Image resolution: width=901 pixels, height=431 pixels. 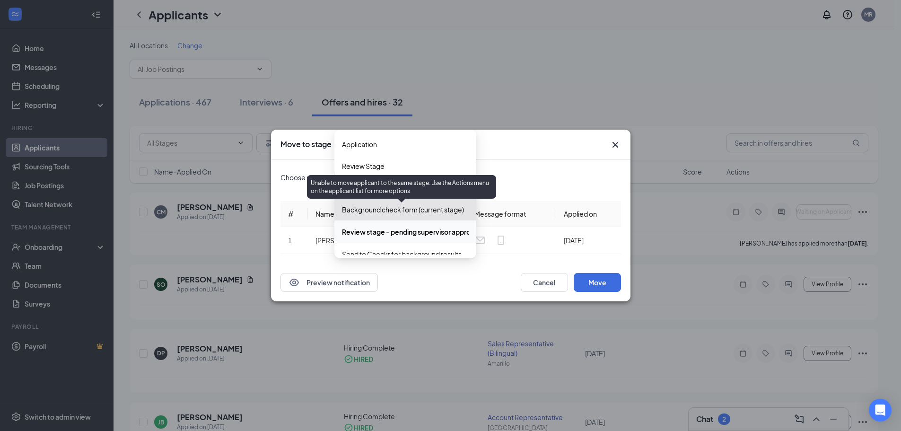 What do you see at coordinates (294, 282) in the screenshot?
I see `svg: Eye` at bounding box center [294, 282].